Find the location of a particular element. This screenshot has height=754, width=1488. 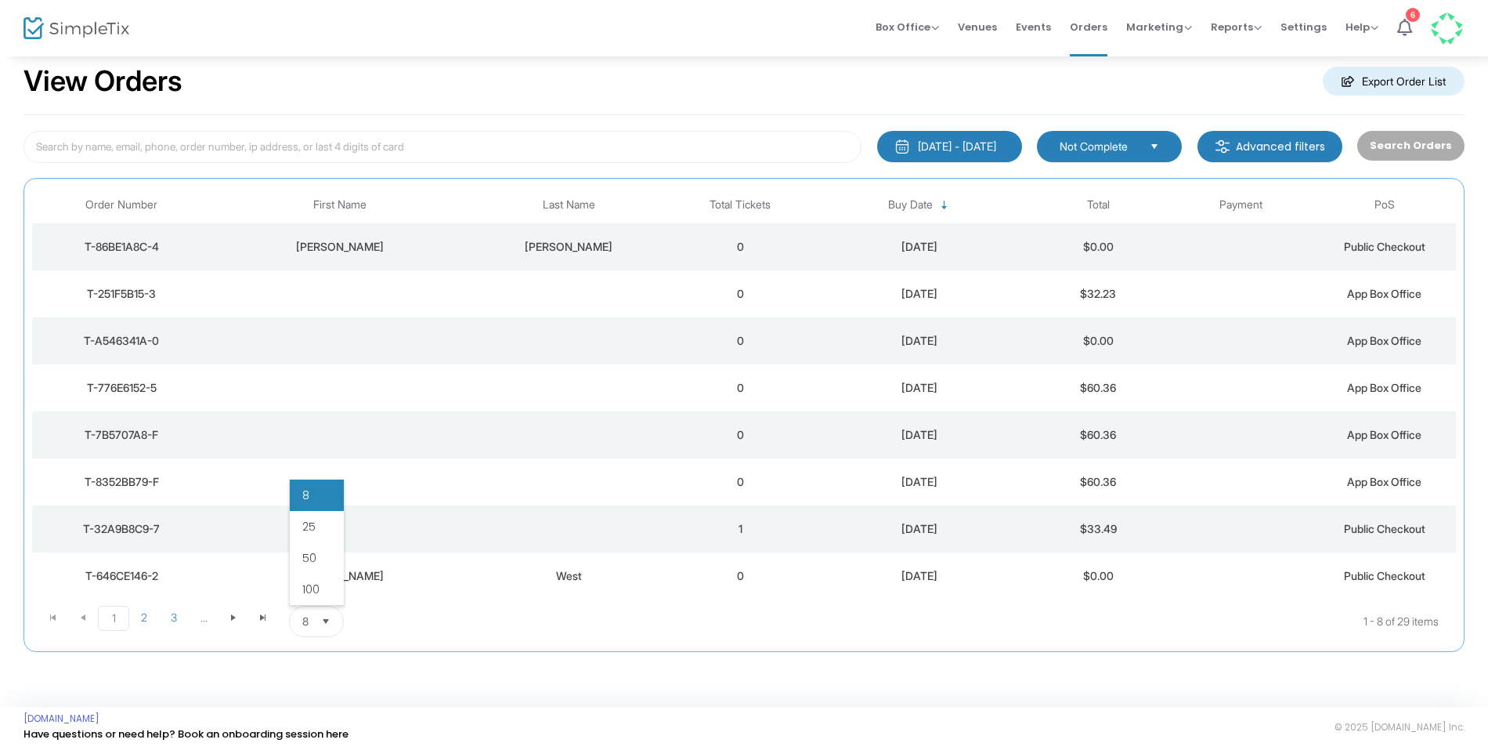

span: Order Number is located at coordinates (121, 204).